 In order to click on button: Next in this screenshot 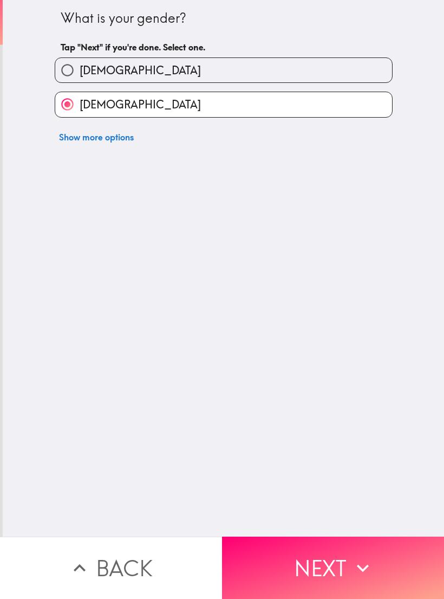, I will do `click(333, 567)`.